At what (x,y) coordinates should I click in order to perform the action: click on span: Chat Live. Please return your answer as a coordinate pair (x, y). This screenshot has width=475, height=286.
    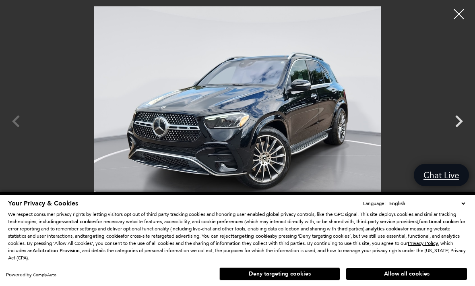
    Looking at the image, I should click on (441, 175).